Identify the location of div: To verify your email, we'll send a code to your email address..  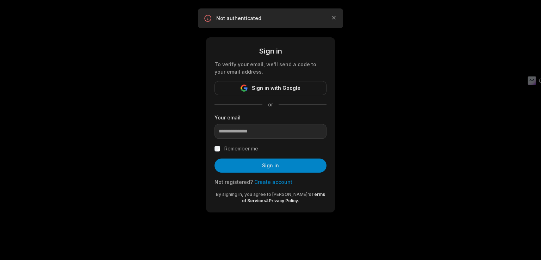
(271, 68).